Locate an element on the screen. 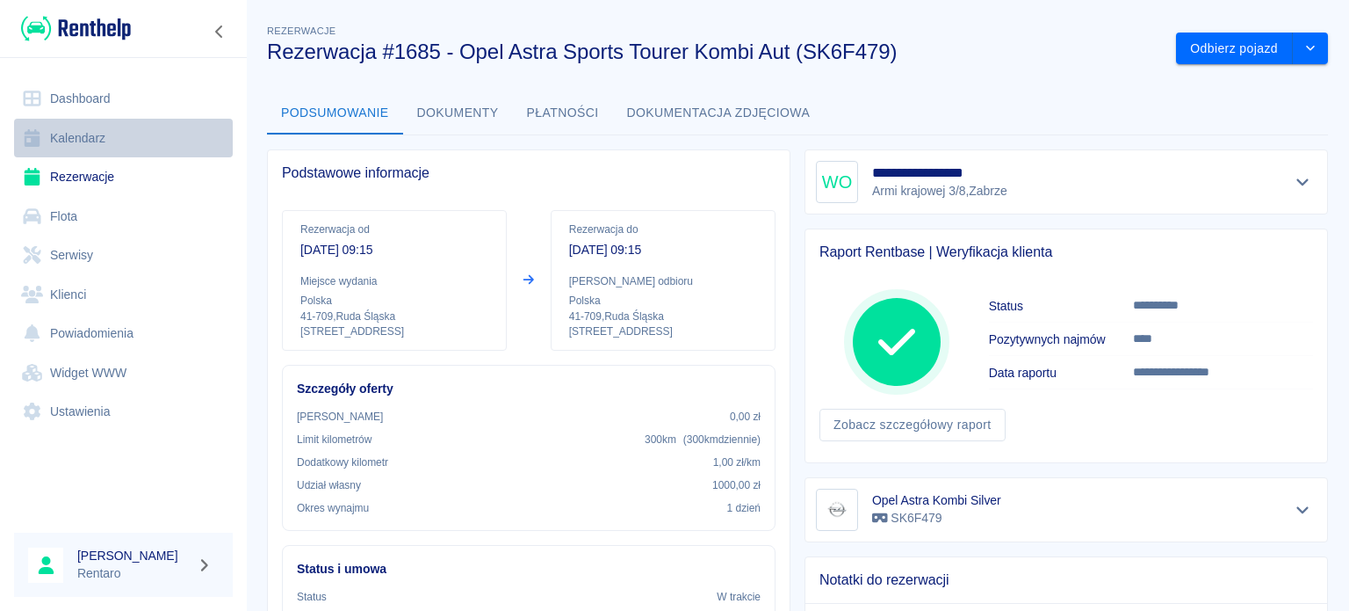 The height and width of the screenshot is (611, 1349). button: Odbierz pojazd is located at coordinates (1234, 48).